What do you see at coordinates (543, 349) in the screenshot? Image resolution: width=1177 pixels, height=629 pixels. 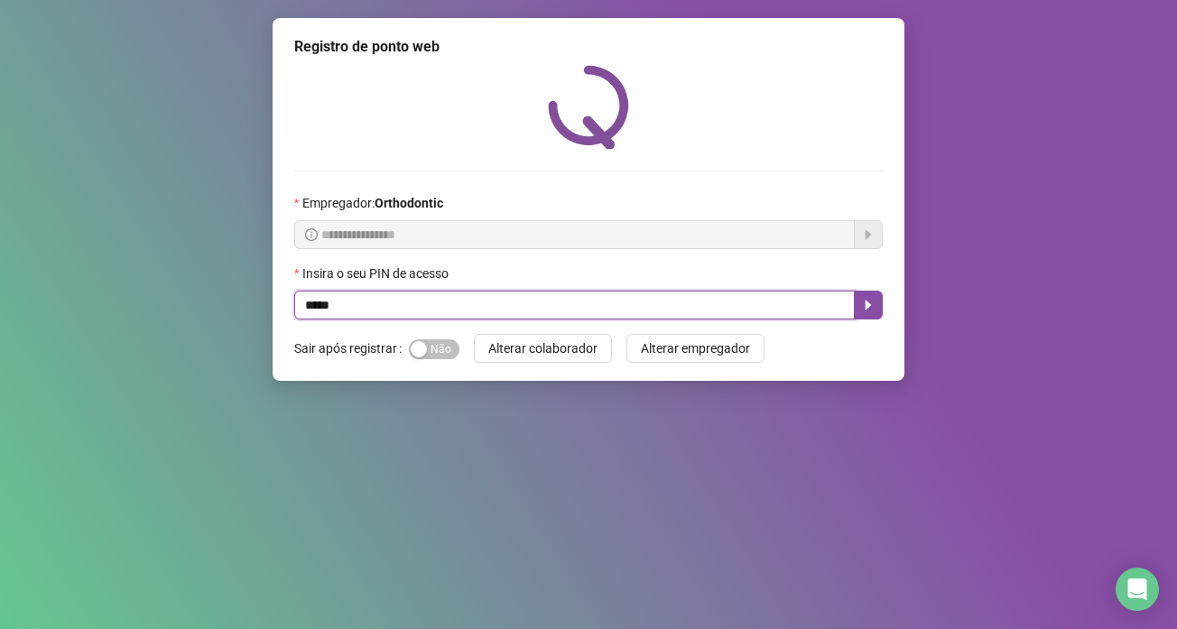 I see `button: Alterar colaborador` at bounding box center [543, 349].